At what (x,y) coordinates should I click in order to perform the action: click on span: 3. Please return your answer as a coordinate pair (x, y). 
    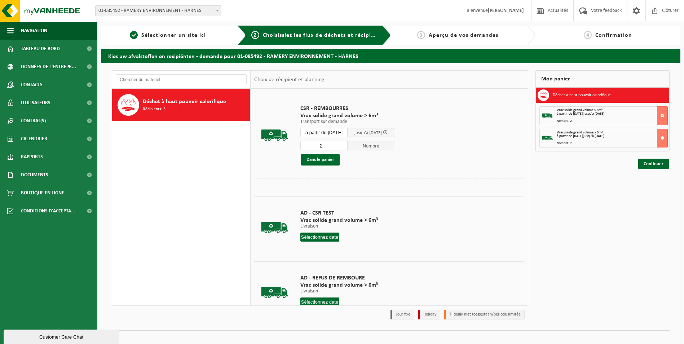
    Looking at the image, I should click on (421, 35).